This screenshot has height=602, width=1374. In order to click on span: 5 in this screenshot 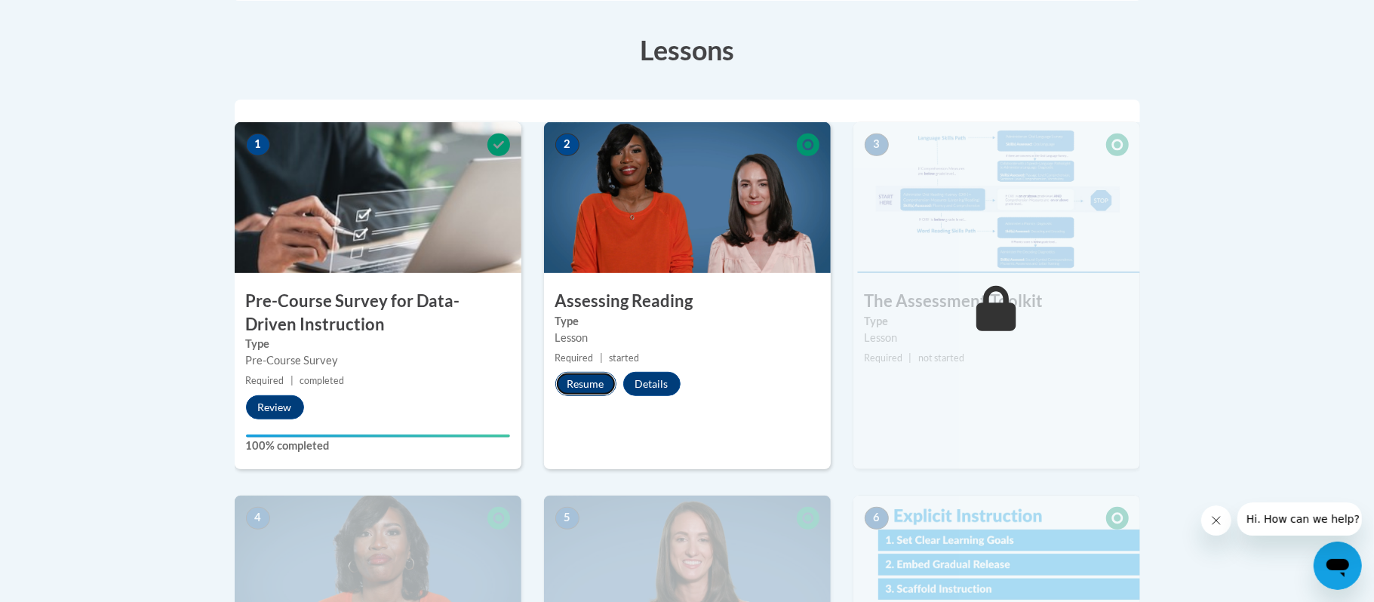, I will do `click(567, 518)`.